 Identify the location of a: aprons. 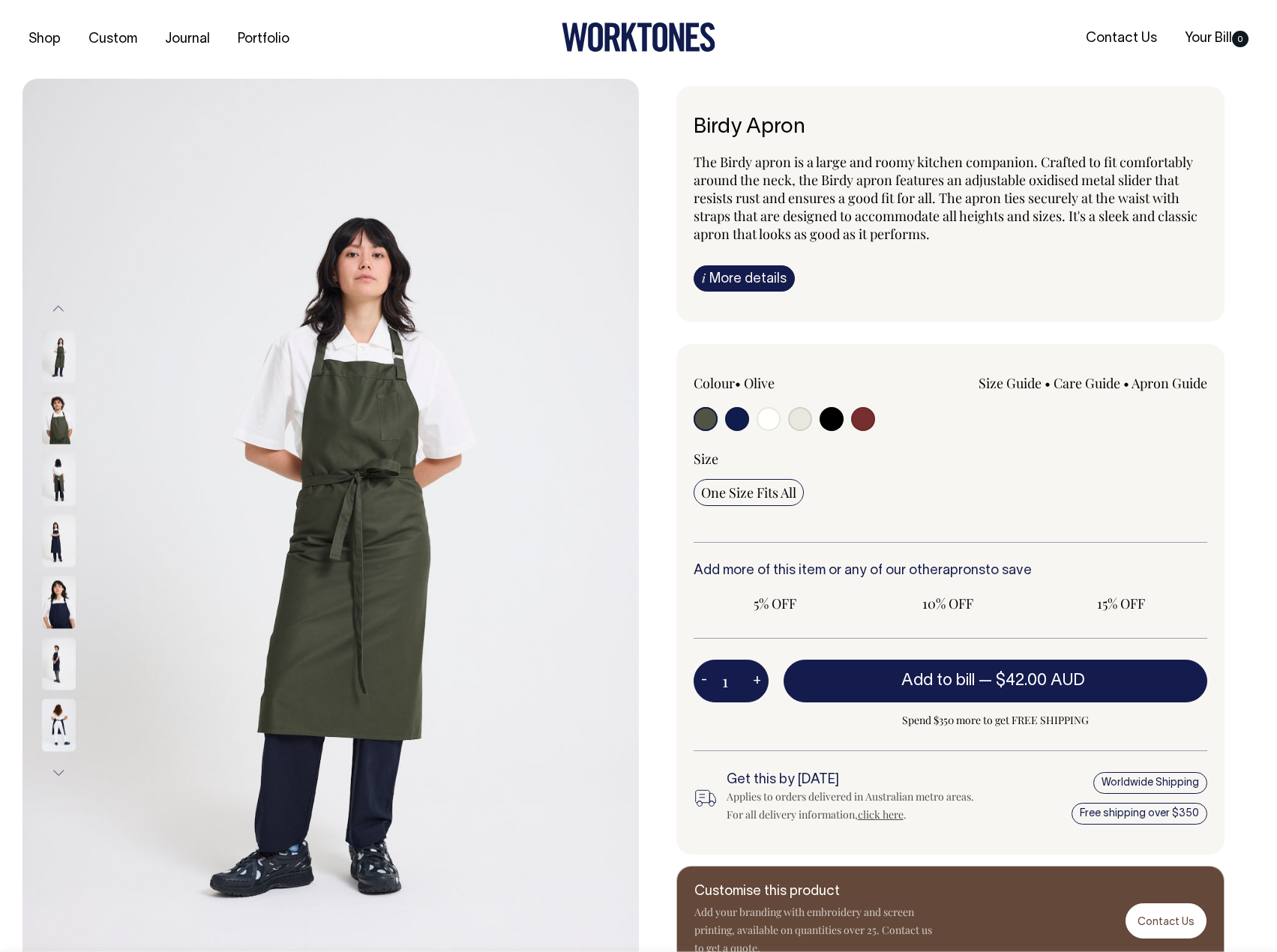
(963, 571).